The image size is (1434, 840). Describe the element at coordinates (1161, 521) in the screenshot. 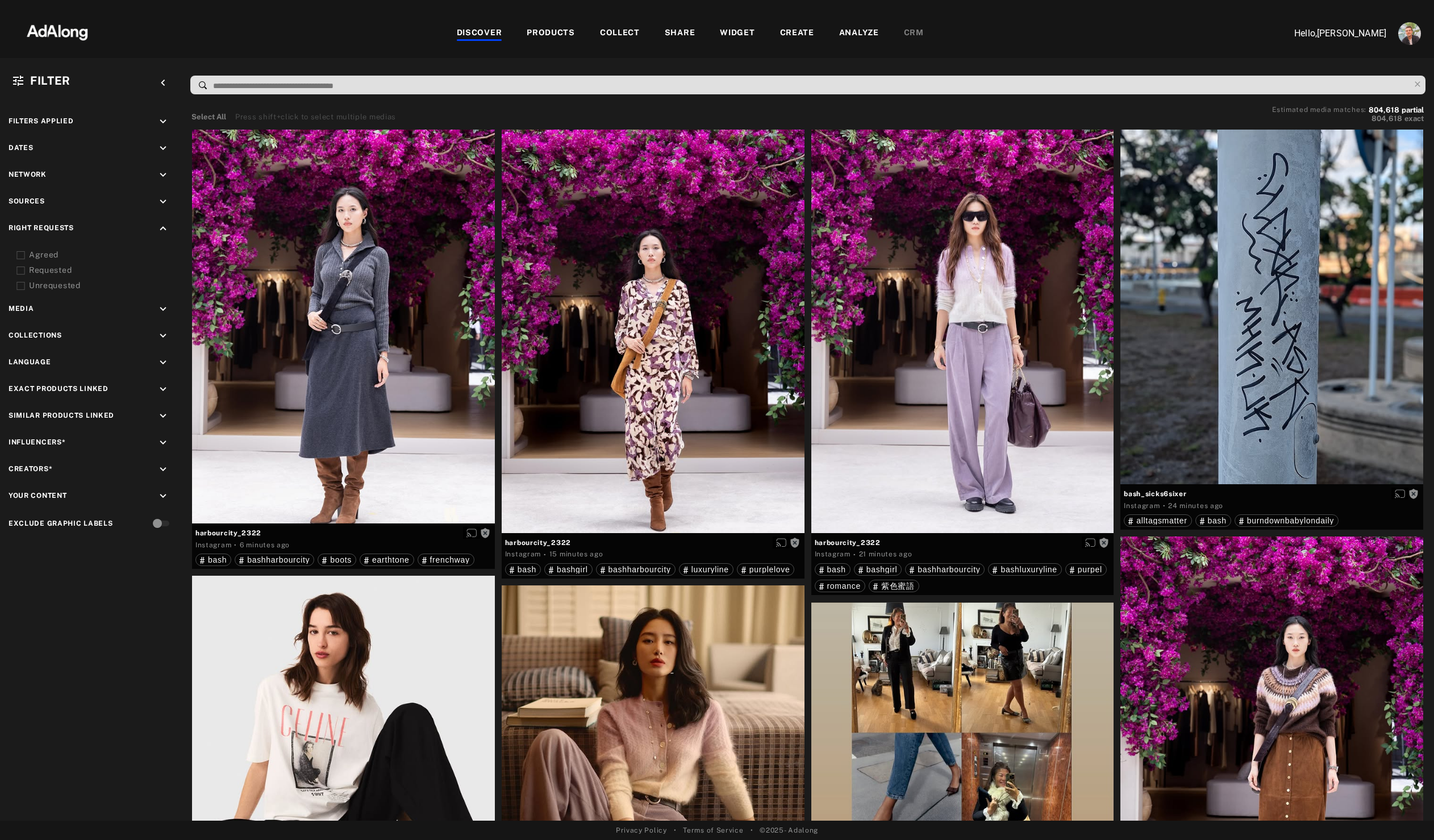

I see `span: alltagsmatter` at that location.